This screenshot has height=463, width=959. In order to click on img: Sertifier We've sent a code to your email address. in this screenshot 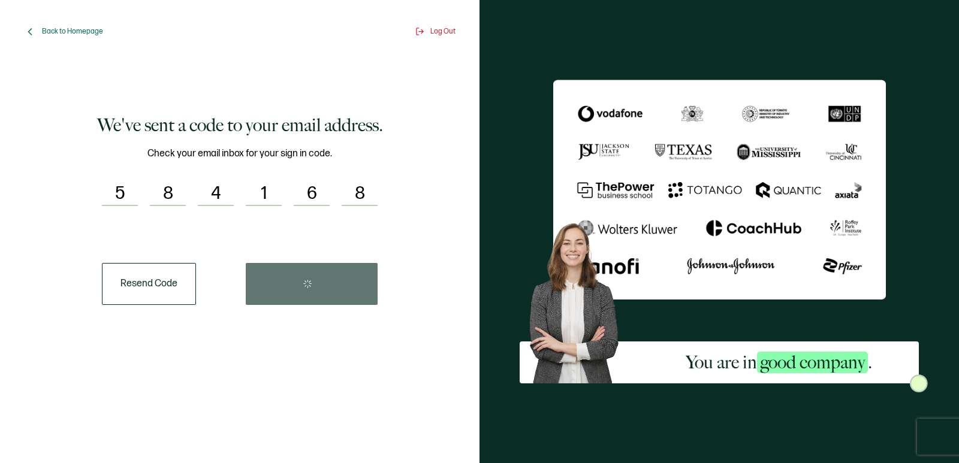, I will do `click(719, 189)`.